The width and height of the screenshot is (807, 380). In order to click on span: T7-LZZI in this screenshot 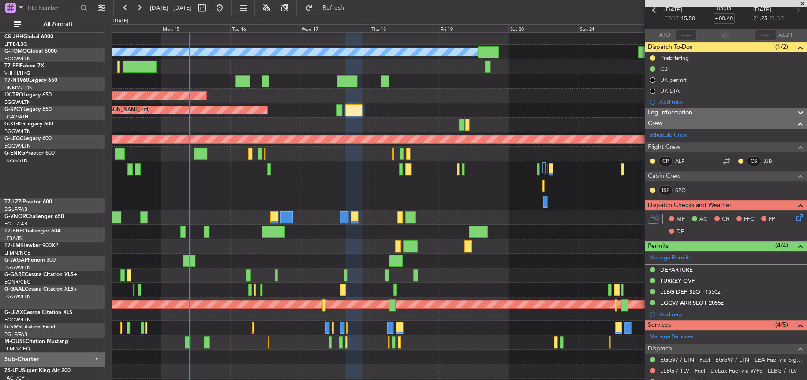, I will do `click(13, 202)`.